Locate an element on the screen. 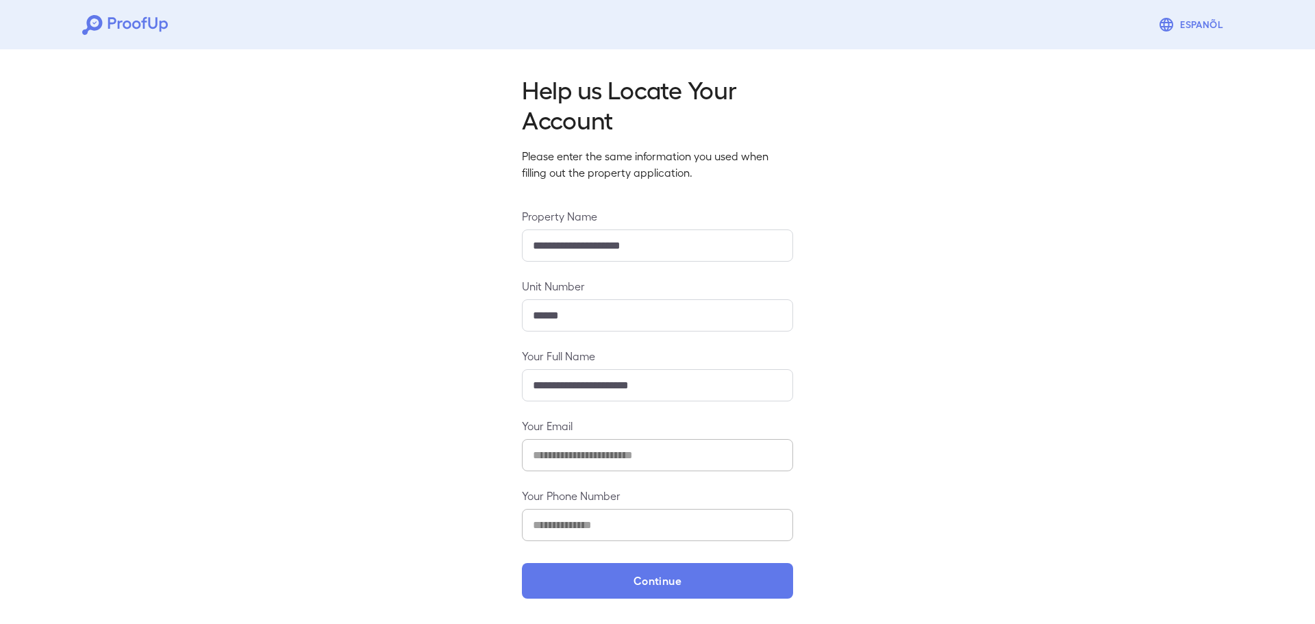  label: Your Full Name is located at coordinates (657, 355).